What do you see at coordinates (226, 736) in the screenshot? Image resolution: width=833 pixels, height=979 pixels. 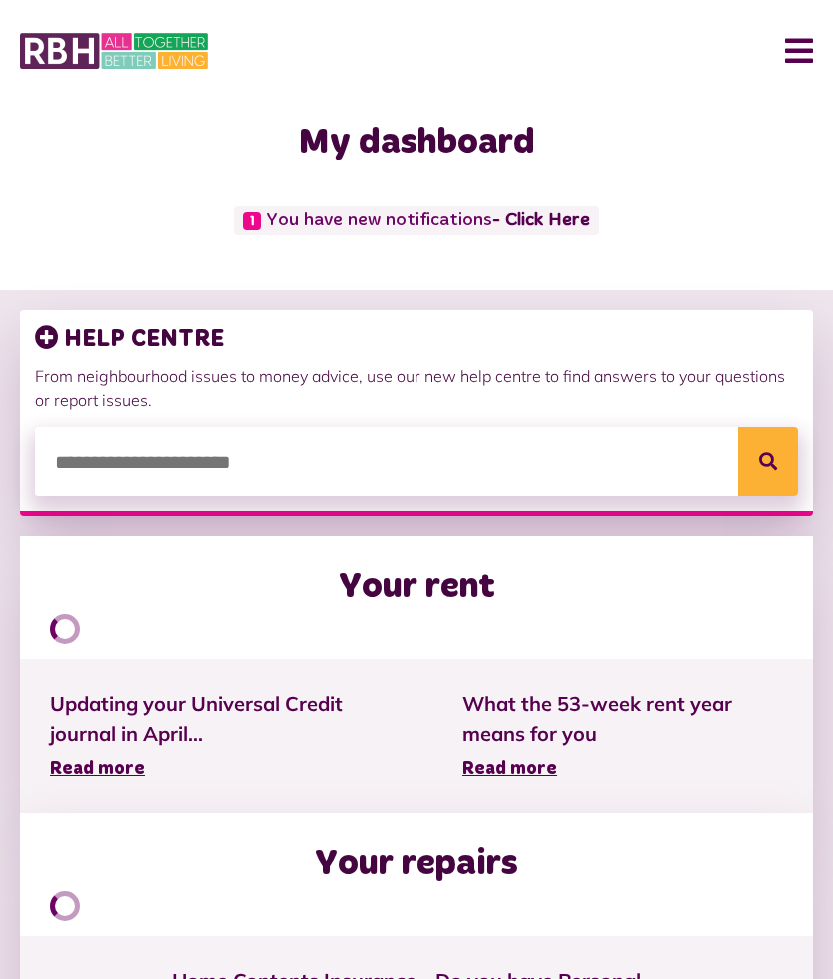 I see `a: Updating your Universal Credit journal in April... Read more` at bounding box center [226, 736].